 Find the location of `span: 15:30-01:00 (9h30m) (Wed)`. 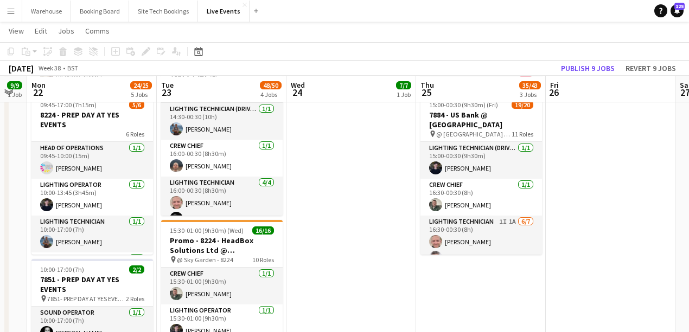

span: 15:30-01:00 (9h30m) (Wed) is located at coordinates (207, 231).